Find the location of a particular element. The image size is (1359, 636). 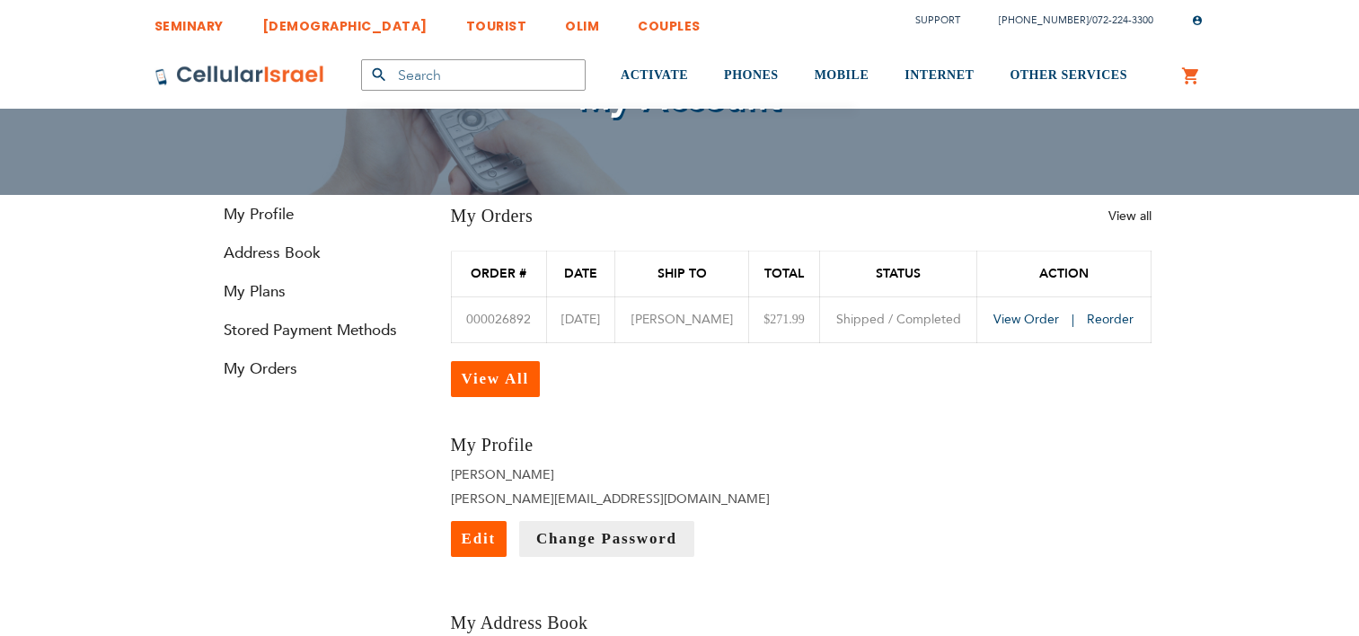

th: Date is located at coordinates (580, 274).